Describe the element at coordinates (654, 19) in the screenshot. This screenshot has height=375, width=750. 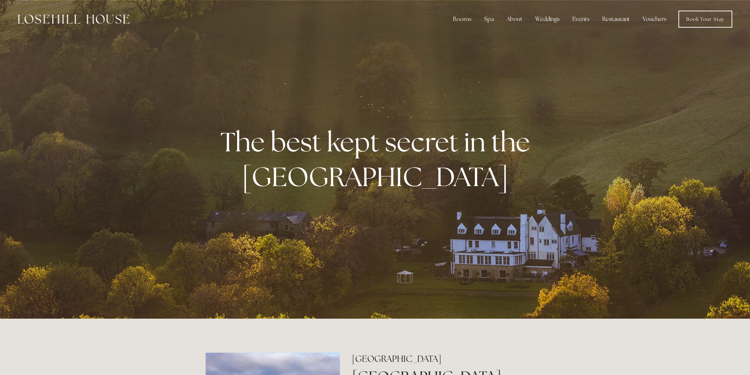
I see `a: Vouchers` at that location.